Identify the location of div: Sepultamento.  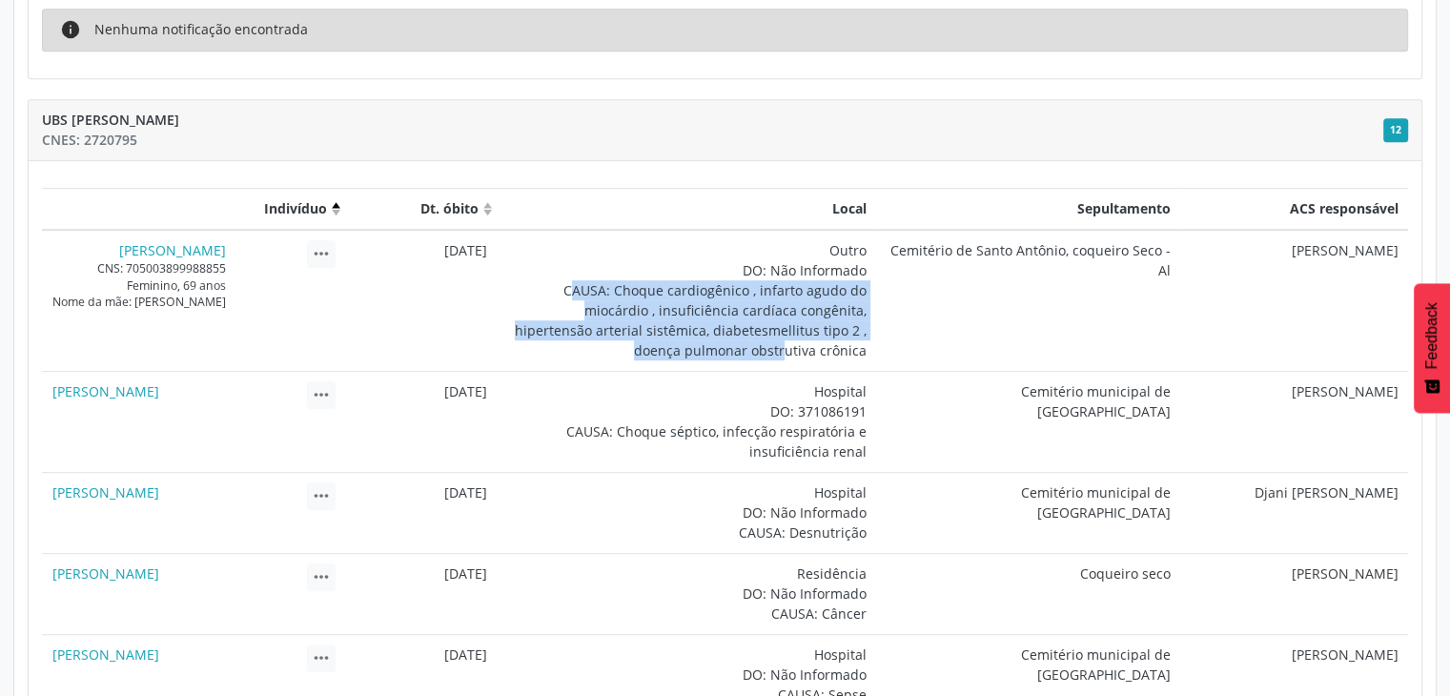
(1028, 208).